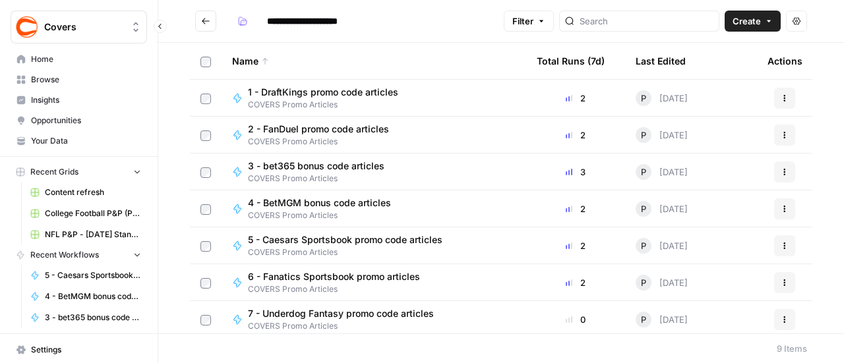 The height and width of the screenshot is (363, 844). I want to click on div: Last Edited, so click(661, 61).